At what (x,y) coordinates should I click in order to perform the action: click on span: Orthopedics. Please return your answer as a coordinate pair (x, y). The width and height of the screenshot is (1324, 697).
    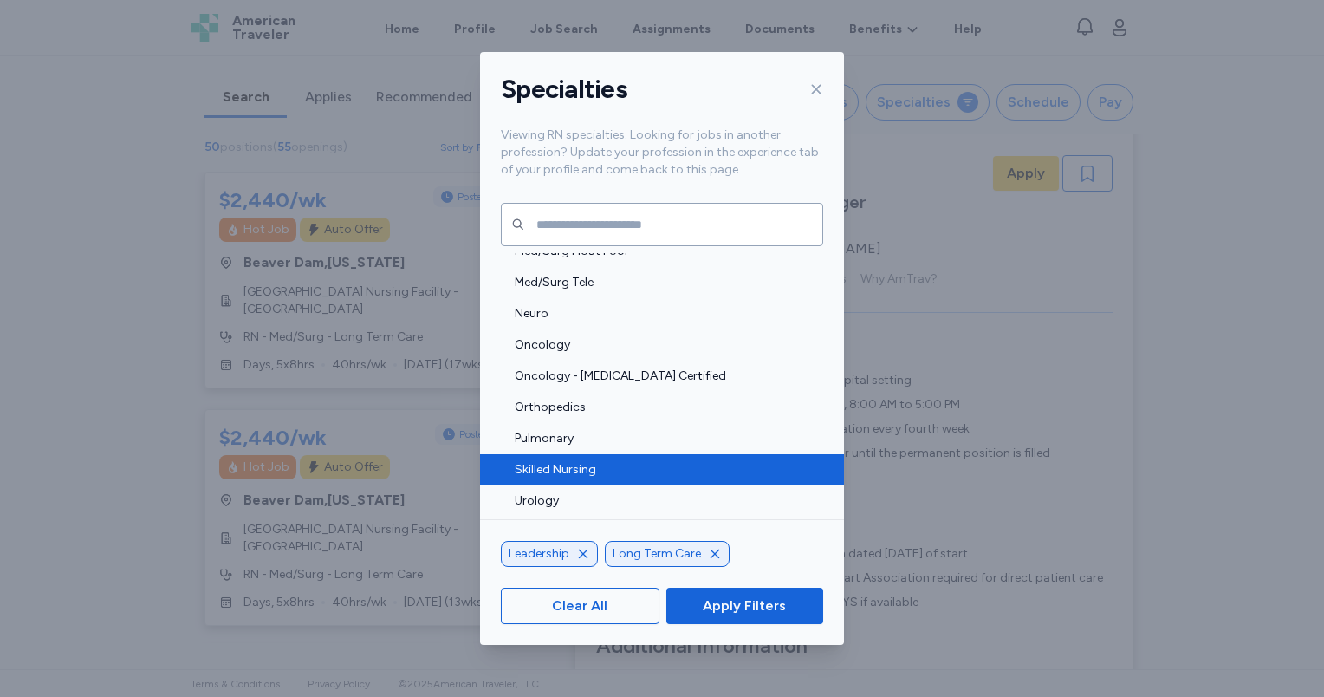
    Looking at the image, I should click on (664, 407).